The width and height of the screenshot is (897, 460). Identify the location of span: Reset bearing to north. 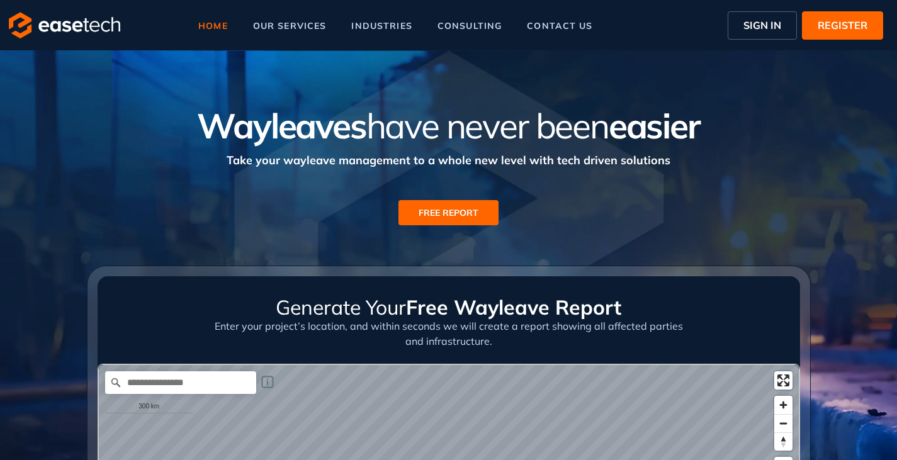
(783, 442).